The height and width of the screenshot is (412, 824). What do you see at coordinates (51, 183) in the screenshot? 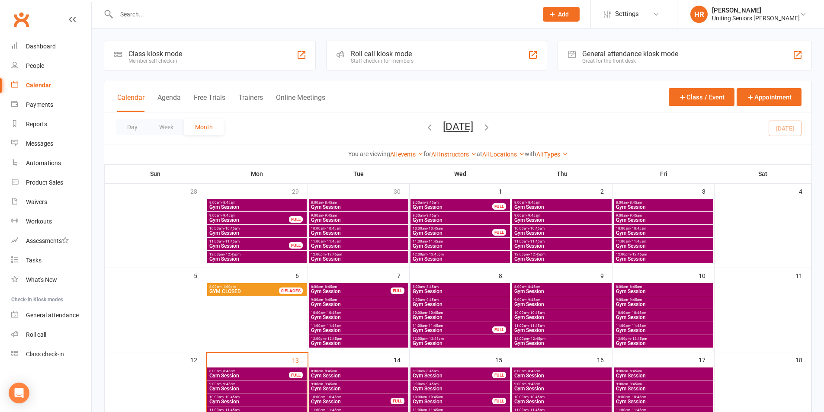
I see `a: Product Sales` at bounding box center [51, 183].